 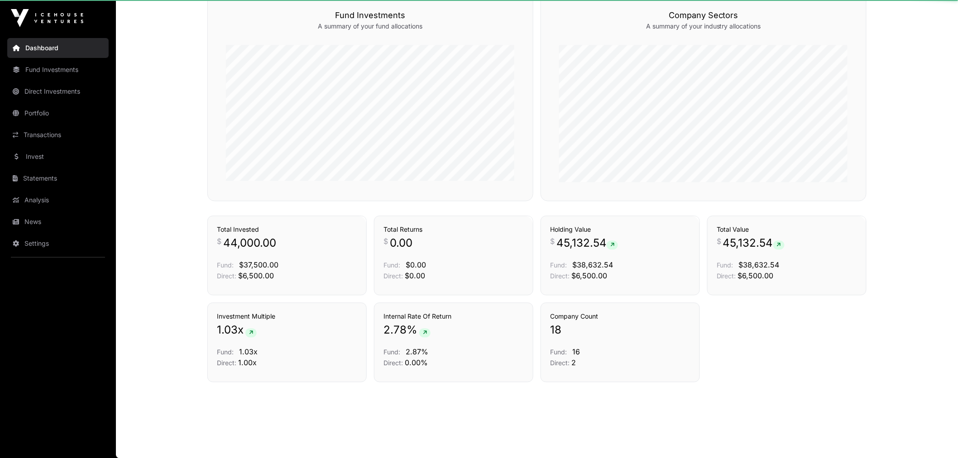 What do you see at coordinates (416, 363) in the screenshot?
I see `span: 0.00%` at bounding box center [416, 363].